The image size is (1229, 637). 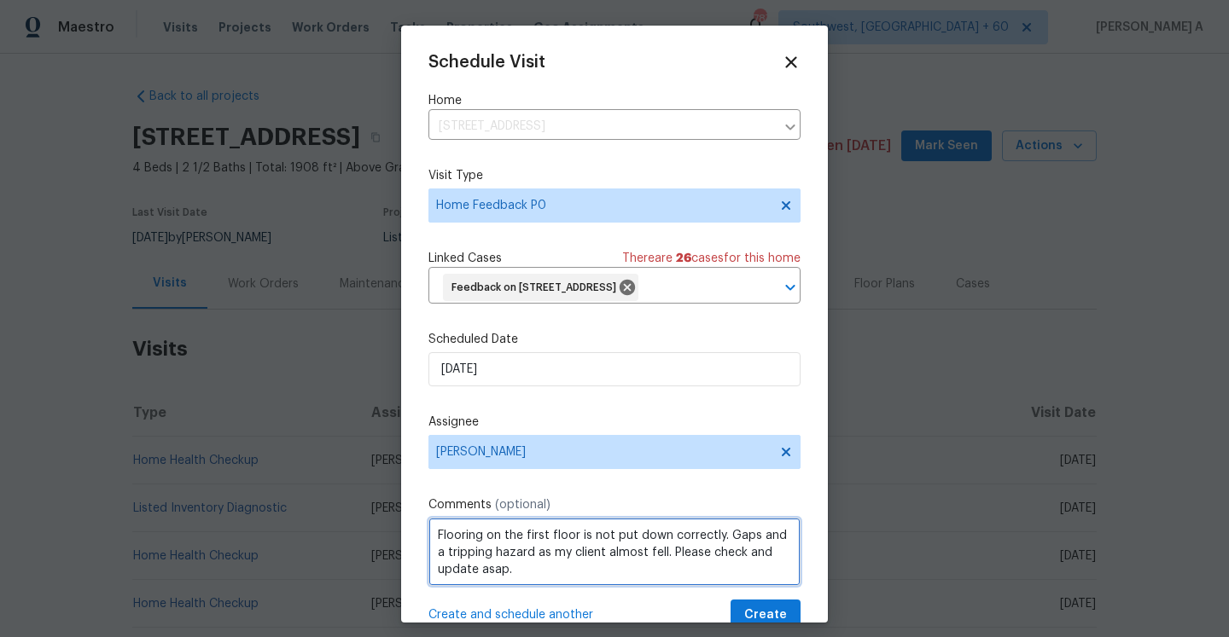 I want to click on input: M/D/YYYY, so click(x=614, y=369).